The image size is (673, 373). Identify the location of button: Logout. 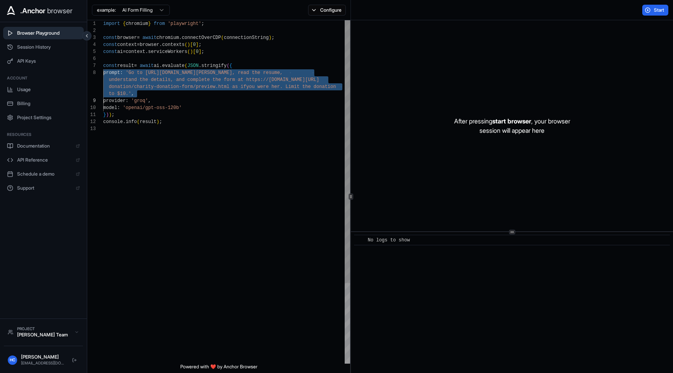
(74, 361).